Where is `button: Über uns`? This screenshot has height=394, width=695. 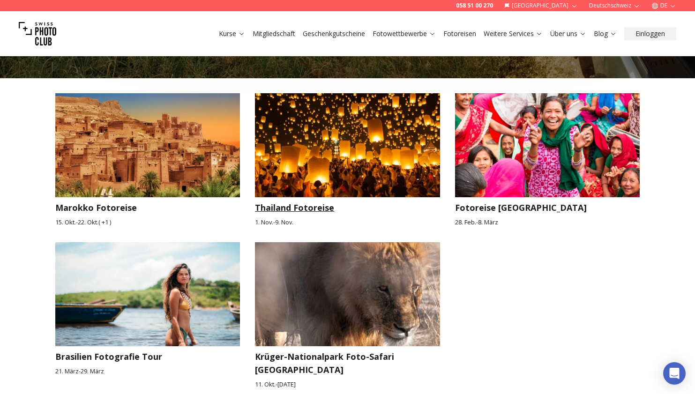
button: Über uns is located at coordinates (568, 34).